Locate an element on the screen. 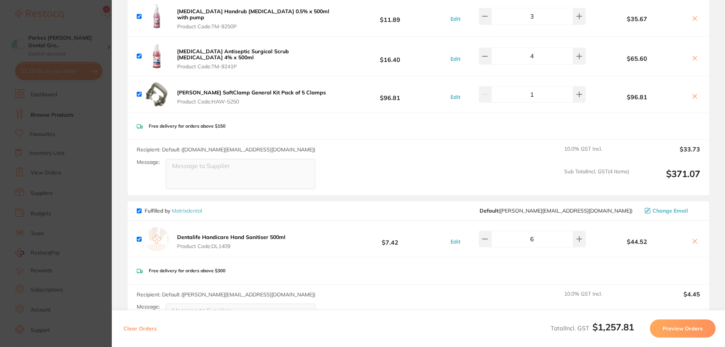 Image resolution: width=725 pixels, height=347 pixels. span: Product Code: TM-9250P is located at coordinates (254, 26).